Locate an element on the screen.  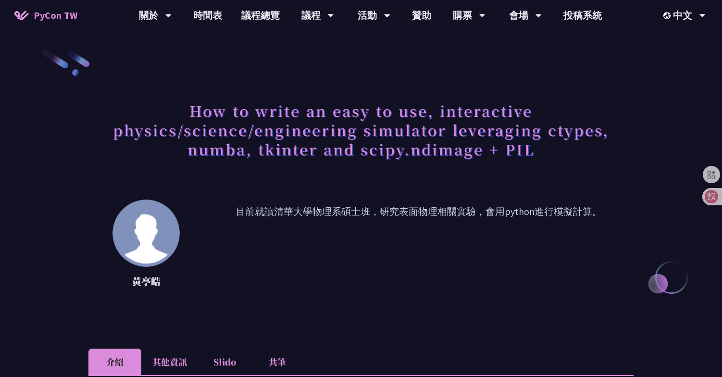
p: 目前就讀清華大學物理系碩士班，研究表面物理相關實驗，會用python進行模擬計算。 is located at coordinates (418, 247).